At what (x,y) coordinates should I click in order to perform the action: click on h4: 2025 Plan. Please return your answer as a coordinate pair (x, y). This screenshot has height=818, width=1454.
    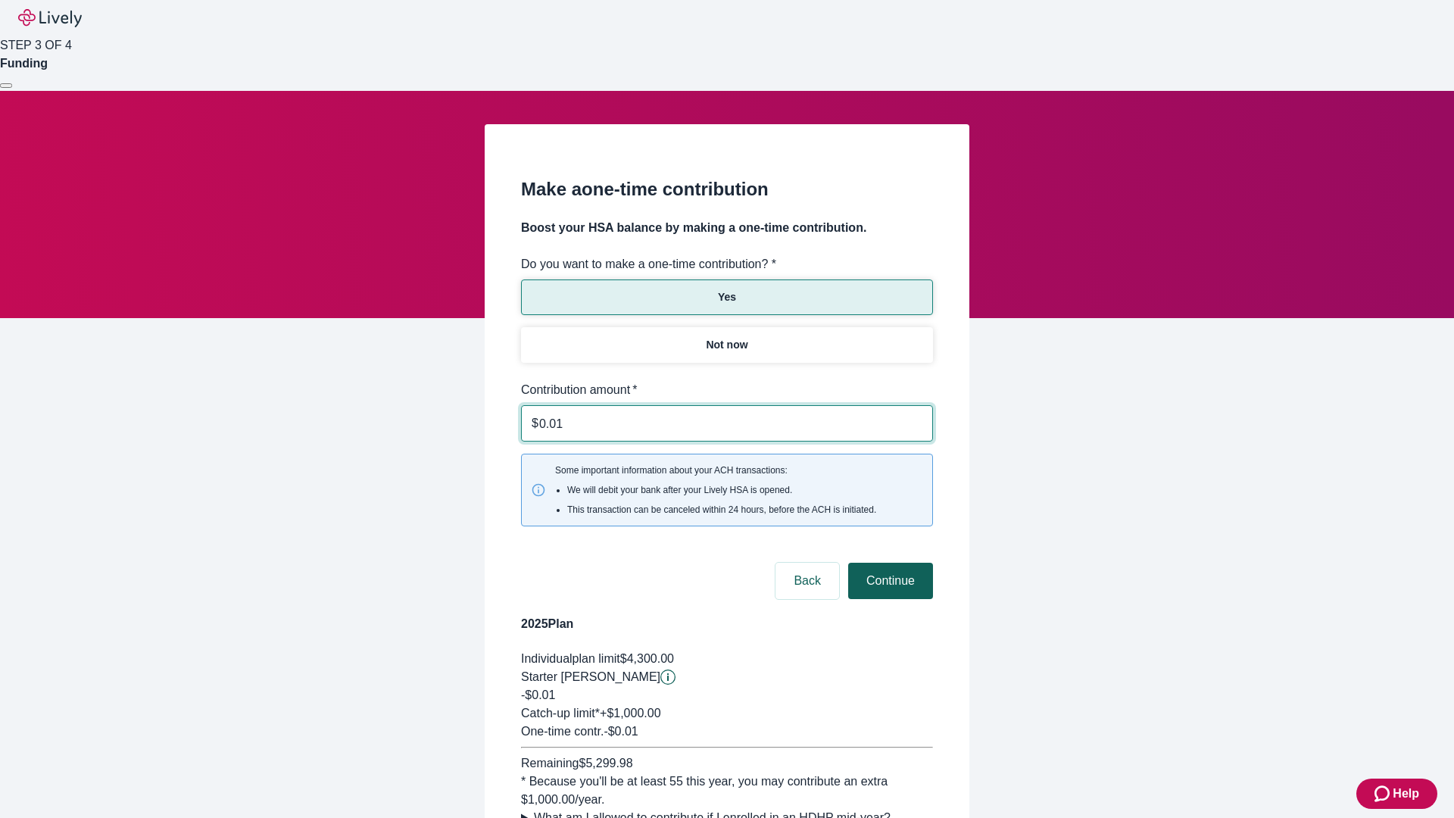
    Looking at the image, I should click on (727, 624).